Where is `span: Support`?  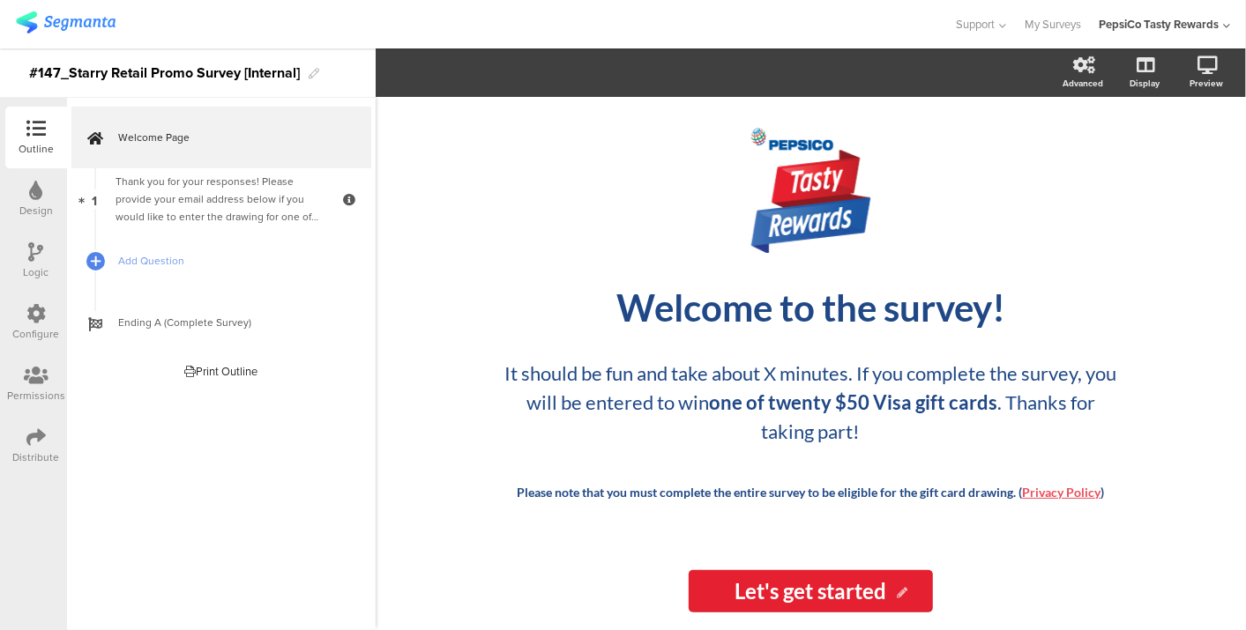
span: Support is located at coordinates (976, 24).